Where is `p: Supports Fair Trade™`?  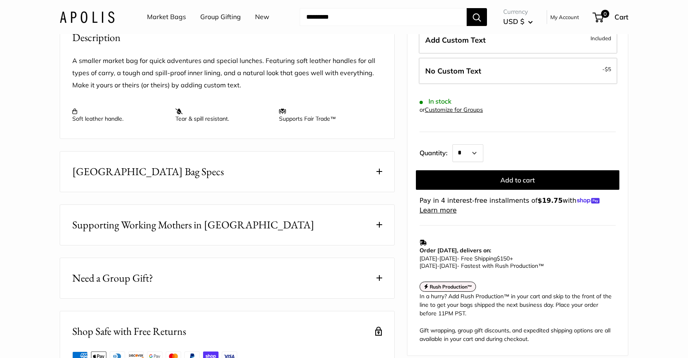 p: Supports Fair Trade™ is located at coordinates (326, 115).